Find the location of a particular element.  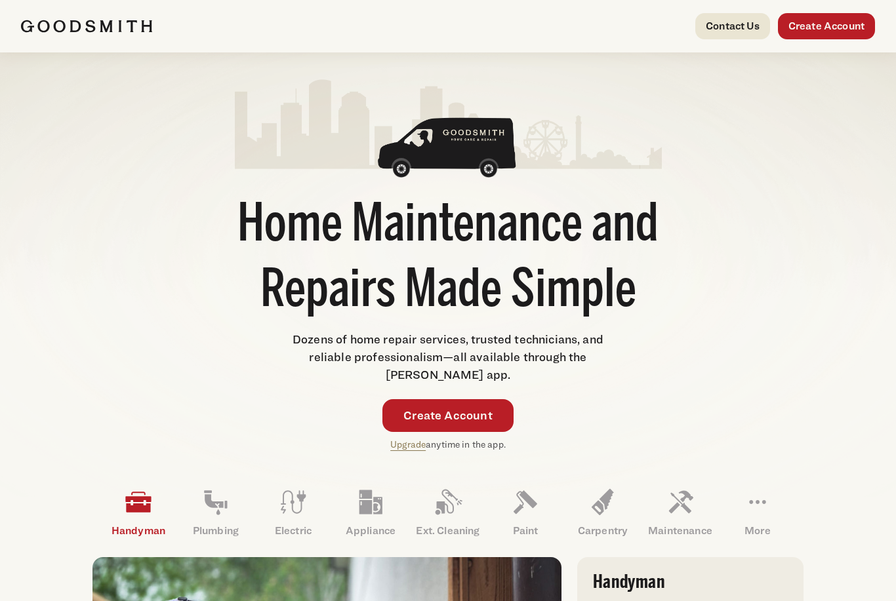

p: Paint is located at coordinates (525, 531).